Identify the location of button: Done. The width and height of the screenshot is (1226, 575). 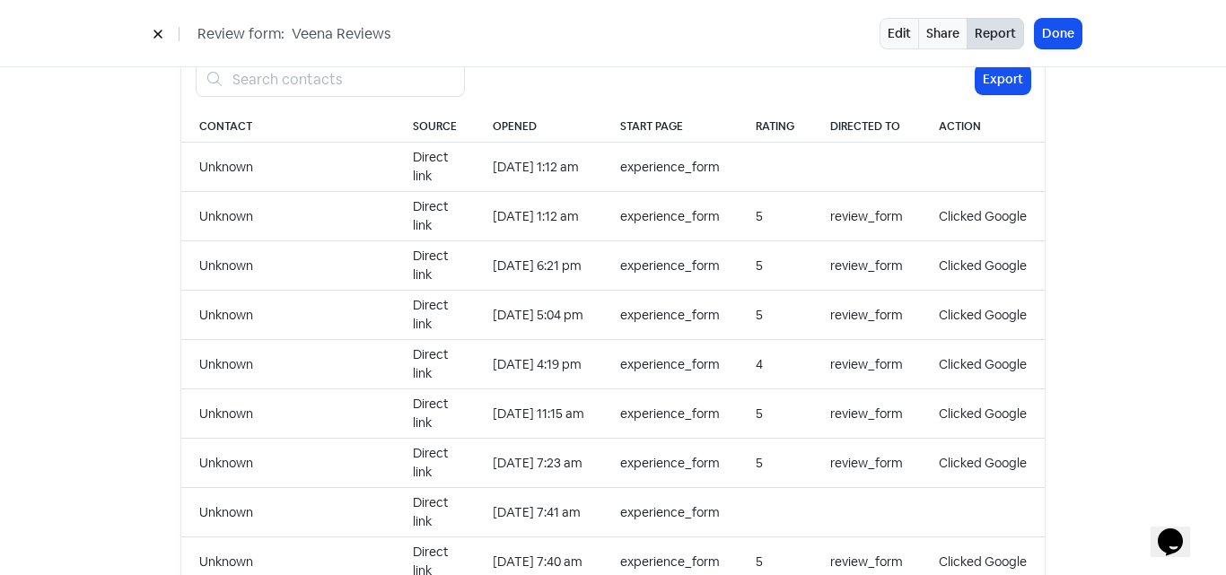
(1058, 33).